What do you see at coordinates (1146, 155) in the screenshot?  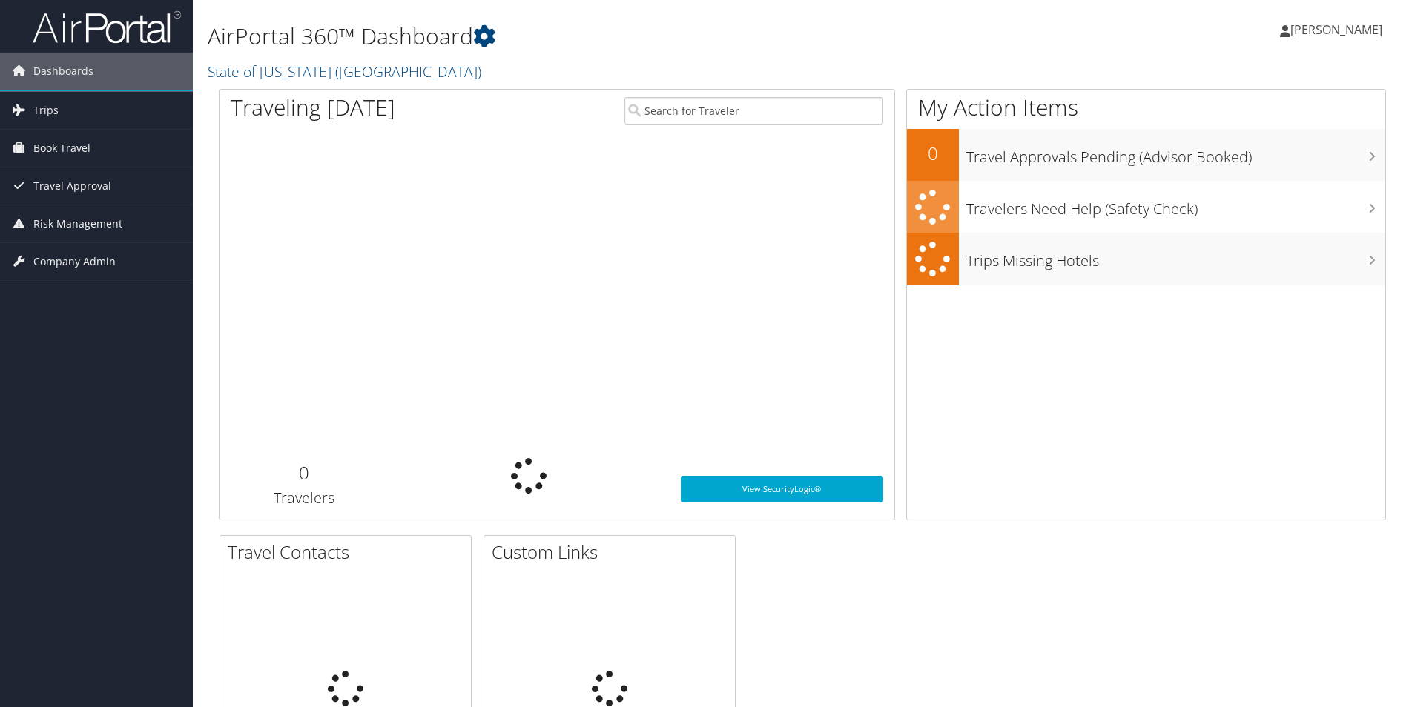 I see `a: 0Travel Approvals Pending (Advisor Booked)` at bounding box center [1146, 155].